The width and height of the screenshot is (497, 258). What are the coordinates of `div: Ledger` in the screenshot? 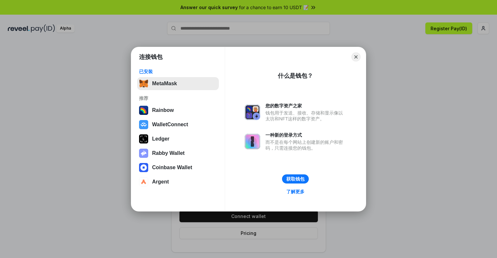 It's located at (161, 139).